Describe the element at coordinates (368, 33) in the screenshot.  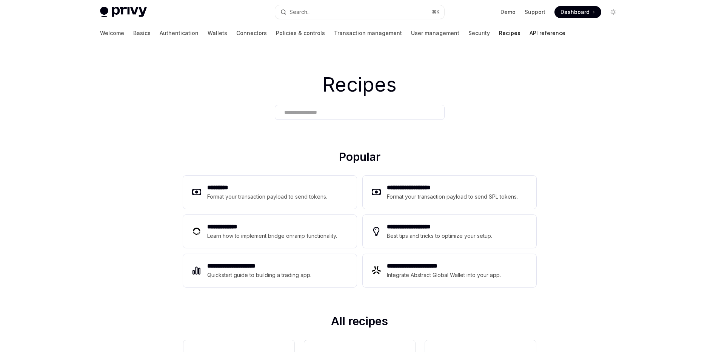
I see `a: Transaction management` at that location.